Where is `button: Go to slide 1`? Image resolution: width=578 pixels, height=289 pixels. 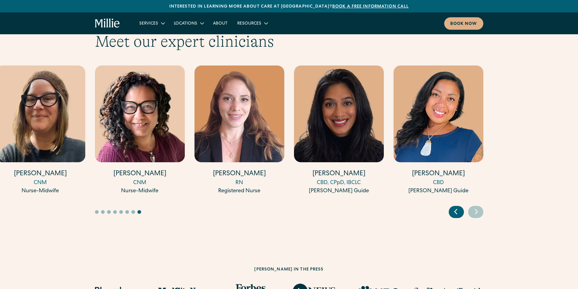
button: Go to slide 1 is located at coordinates (97, 212).